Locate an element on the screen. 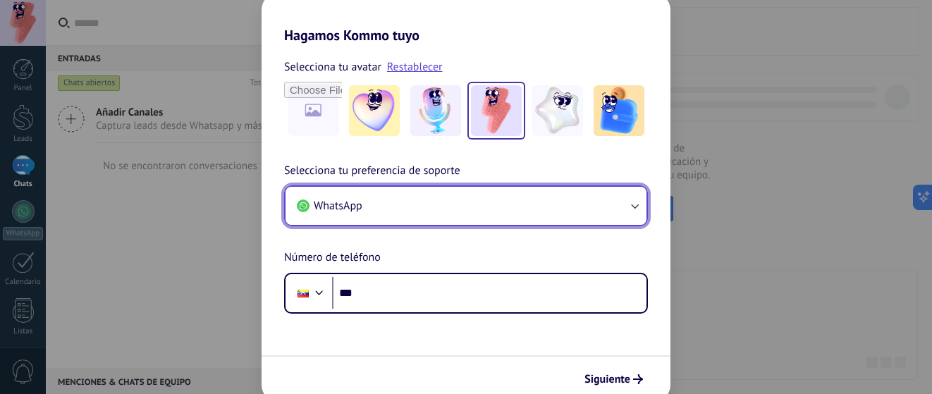 The height and width of the screenshot is (394, 932). span: WhatsApp is located at coordinates (338, 206).